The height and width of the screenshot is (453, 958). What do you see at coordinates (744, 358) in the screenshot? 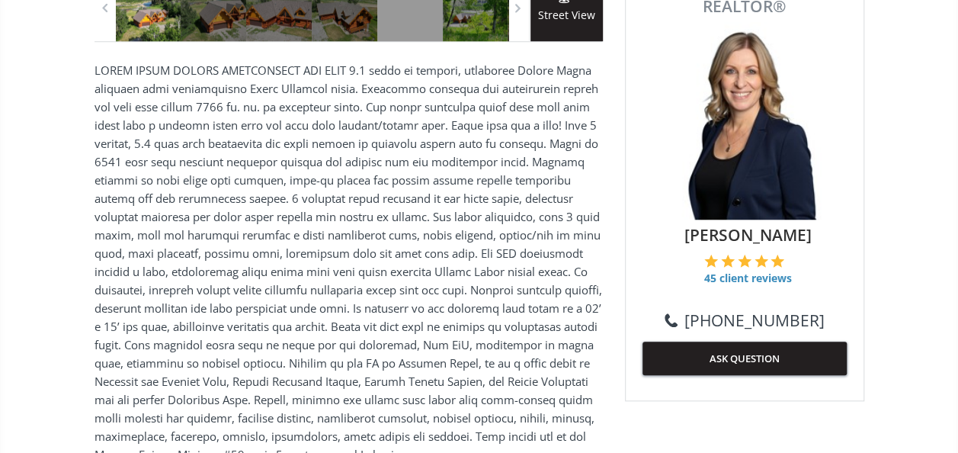
I see `button: ASK QUESTION` at bounding box center [744, 358].